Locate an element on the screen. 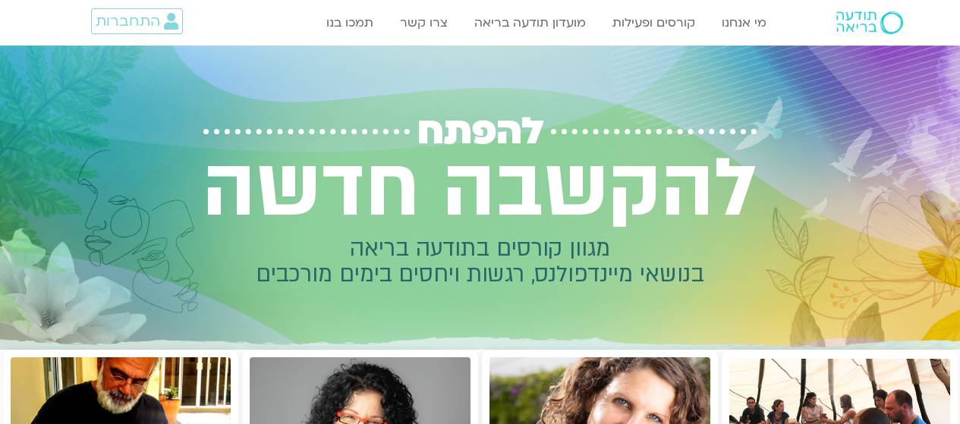 The height and width of the screenshot is (424, 960). a: קורסים ופעילות is located at coordinates (653, 23).